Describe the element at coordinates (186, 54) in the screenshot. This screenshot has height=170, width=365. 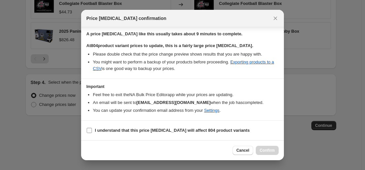
I see `li: Please double check that the price change preview shows results that you are happy with.` at that location.